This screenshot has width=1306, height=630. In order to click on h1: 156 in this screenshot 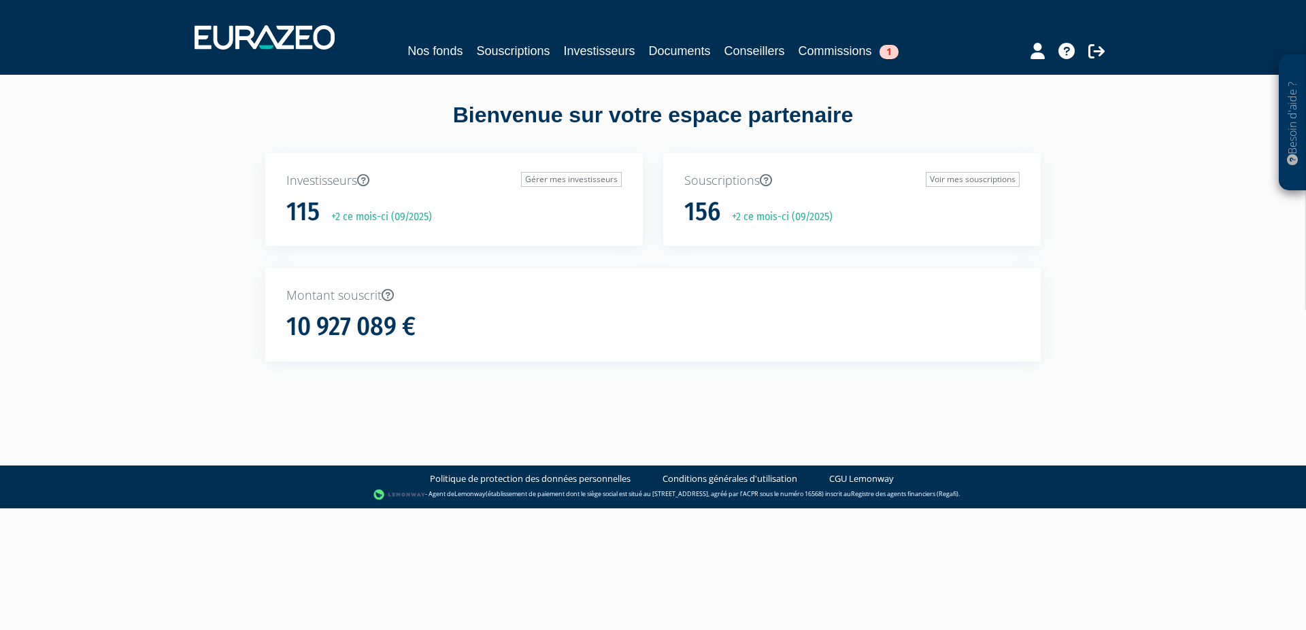, I will do `click(702, 212)`.